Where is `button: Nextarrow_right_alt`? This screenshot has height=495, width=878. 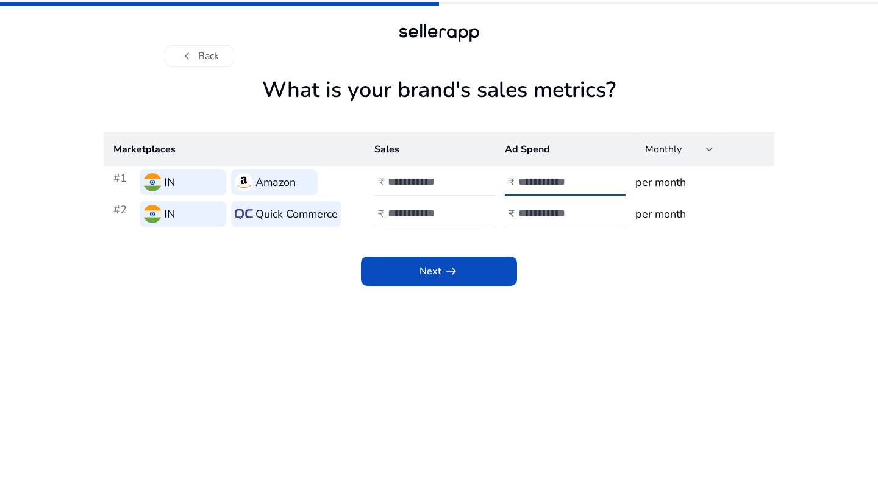
button: Nextarrow_right_alt is located at coordinates (439, 271).